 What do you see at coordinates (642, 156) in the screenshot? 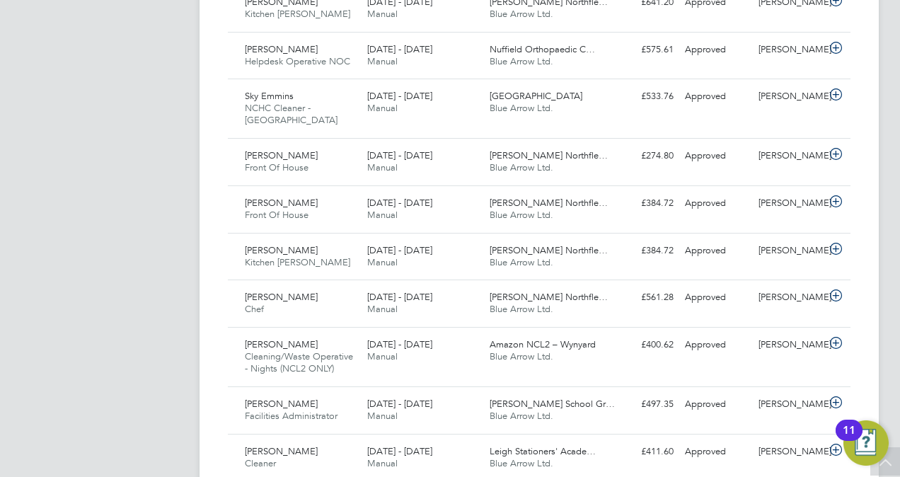
I see `div: £274.80` at bounding box center [642, 156].